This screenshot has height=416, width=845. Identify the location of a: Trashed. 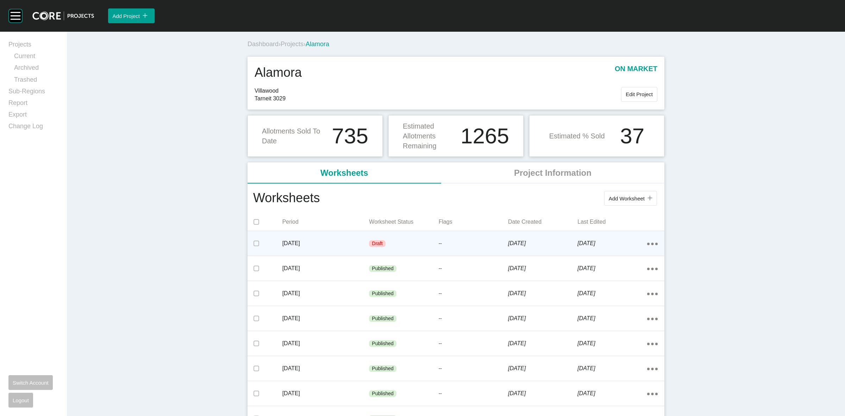
(36, 81).